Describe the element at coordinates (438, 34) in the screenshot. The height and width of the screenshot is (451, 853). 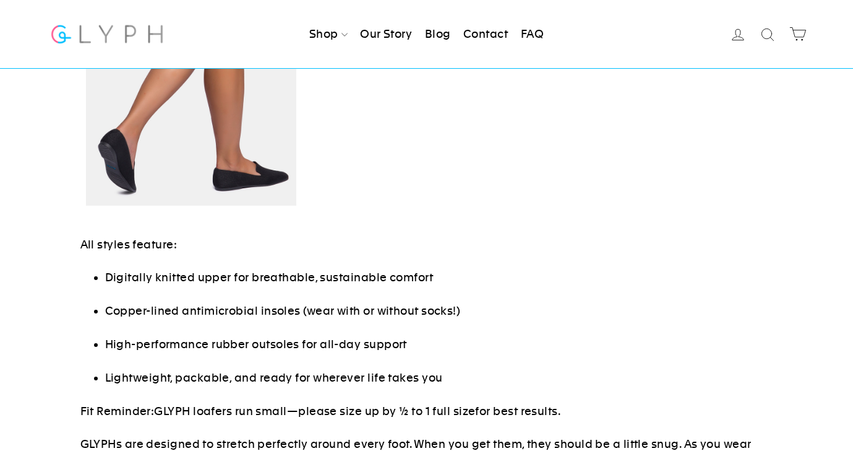
I see `a: Blog` at that location.